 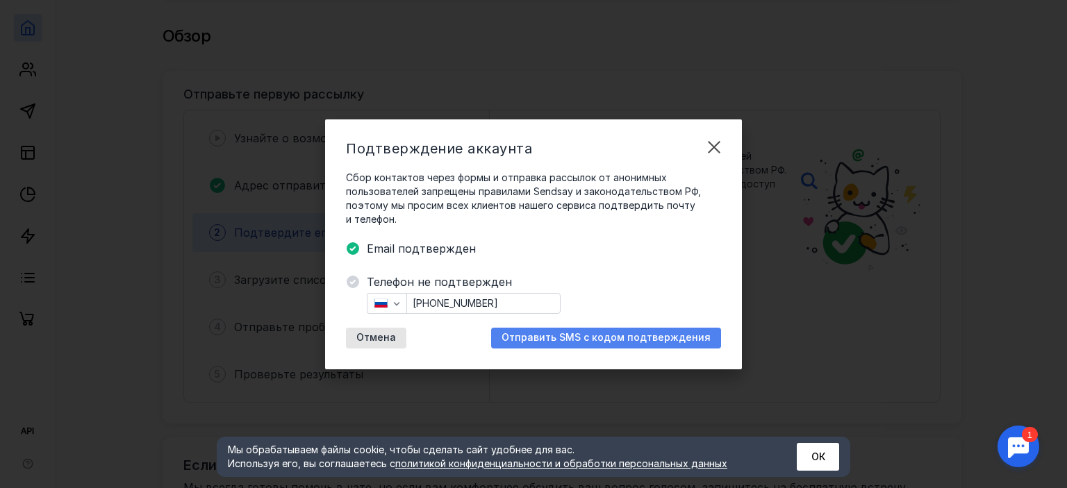 What do you see at coordinates (439, 149) in the screenshot?
I see `span: Подтверждение аккаунта` at bounding box center [439, 149].